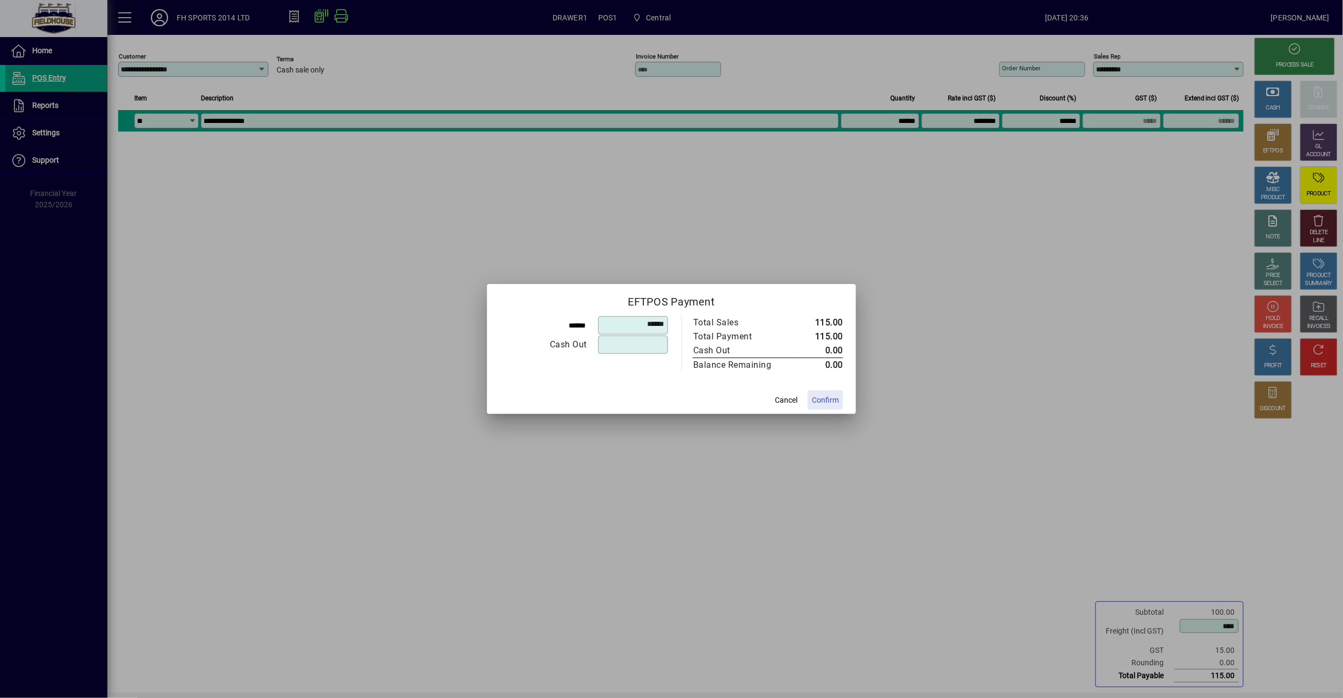  What do you see at coordinates (743, 323) in the screenshot?
I see `td: Total Sales` at bounding box center [743, 323].